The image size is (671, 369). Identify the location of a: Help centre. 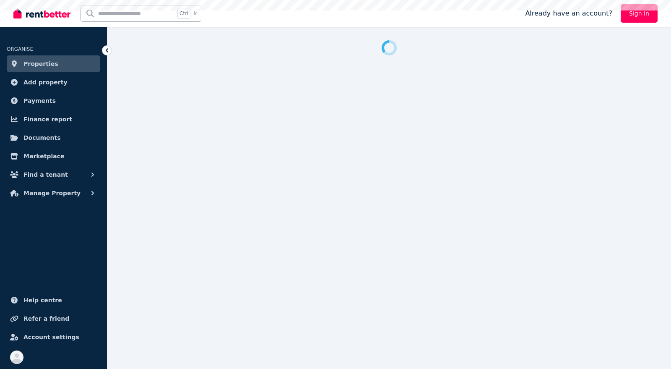
(53, 300).